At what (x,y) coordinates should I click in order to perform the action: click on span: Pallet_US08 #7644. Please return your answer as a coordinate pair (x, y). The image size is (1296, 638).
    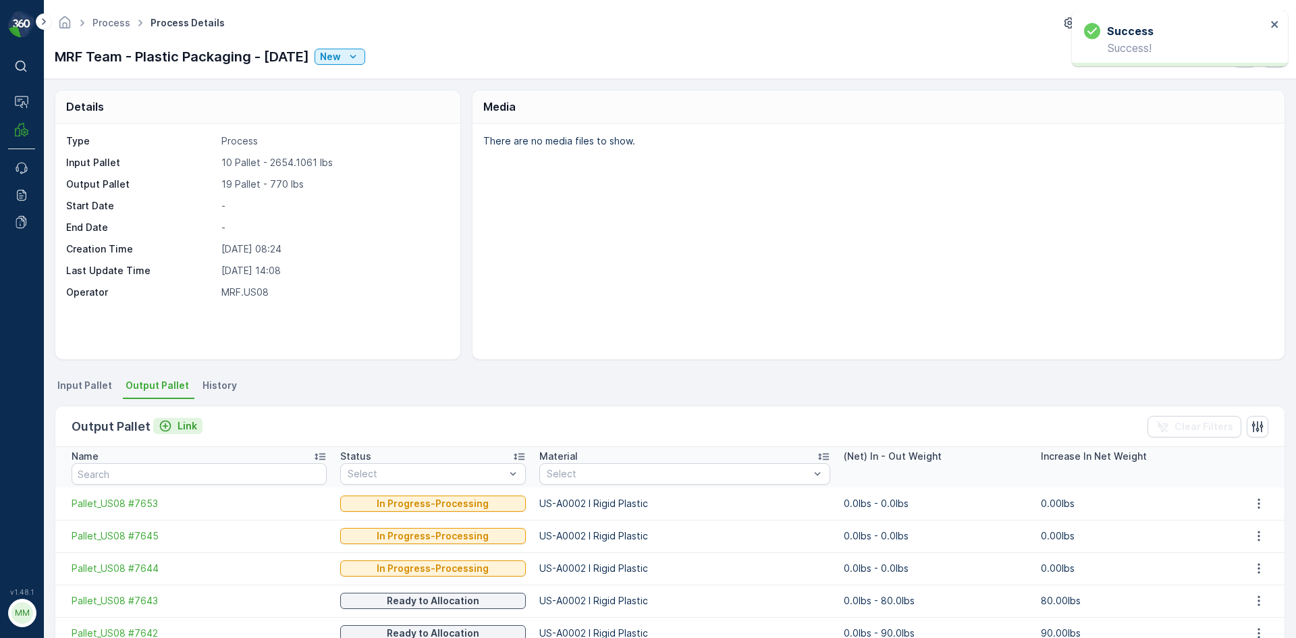
    Looking at the image, I should click on (199, 568).